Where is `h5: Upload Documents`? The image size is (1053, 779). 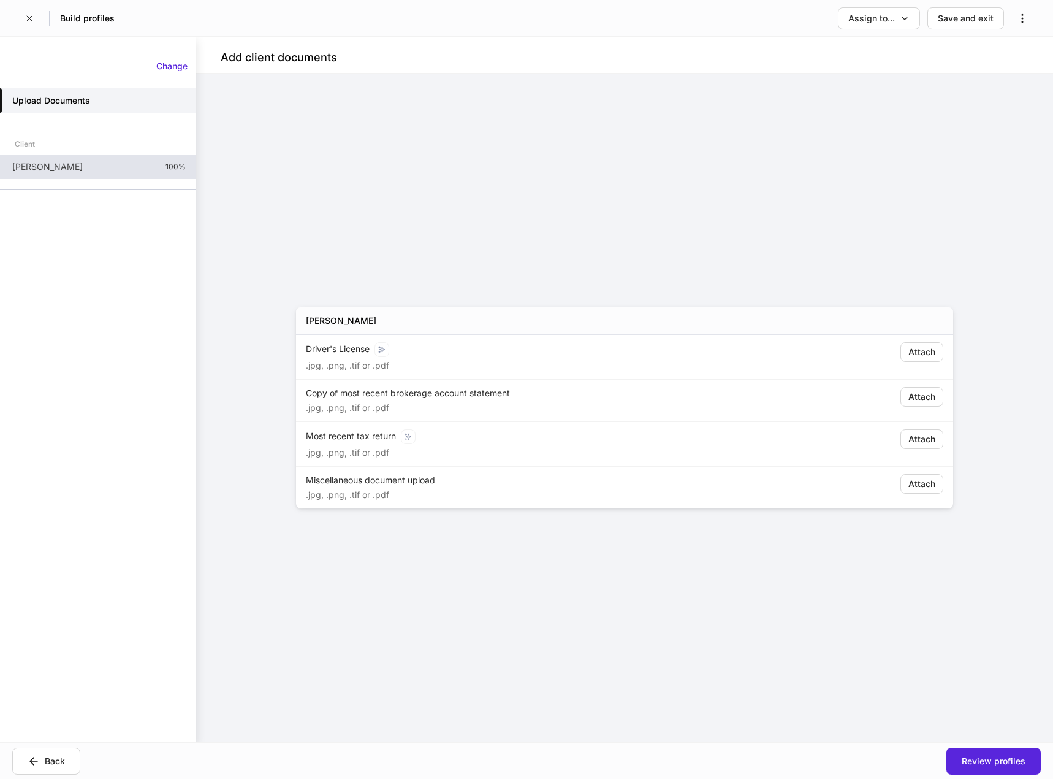
h5: Upload Documents is located at coordinates (51, 101).